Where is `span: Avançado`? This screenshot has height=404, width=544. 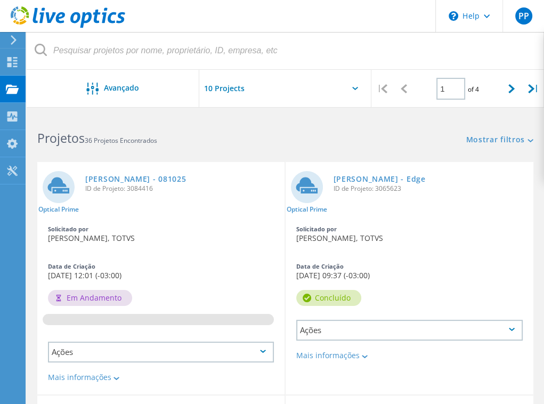 span: Avançado is located at coordinates (121, 88).